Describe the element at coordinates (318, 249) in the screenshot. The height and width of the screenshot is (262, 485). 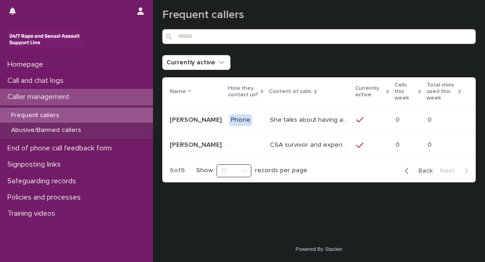
I see `a: Powered By Stacker` at that location.